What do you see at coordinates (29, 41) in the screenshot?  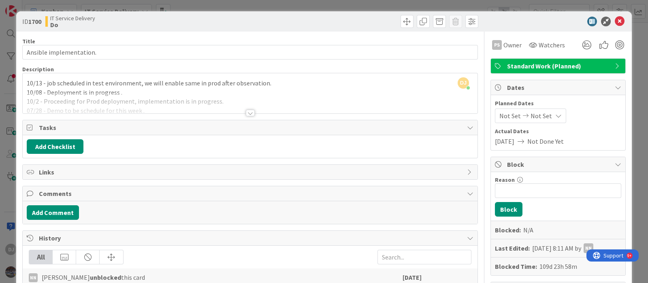 I see `label: Title` at bounding box center [29, 41].